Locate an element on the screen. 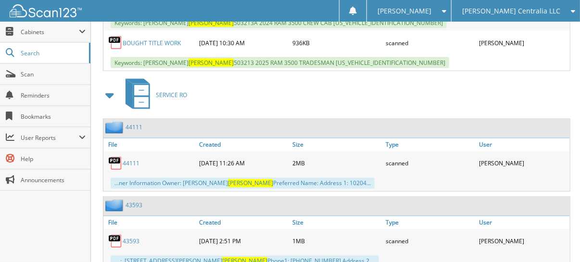  span: Scan is located at coordinates (53, 74).